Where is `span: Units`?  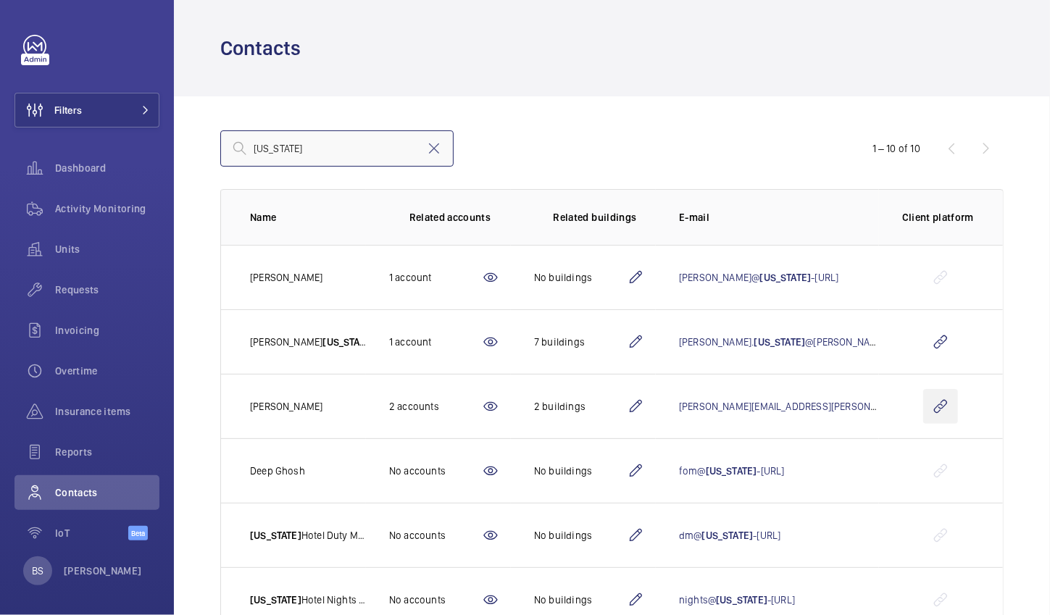
span: Units is located at coordinates (107, 249).